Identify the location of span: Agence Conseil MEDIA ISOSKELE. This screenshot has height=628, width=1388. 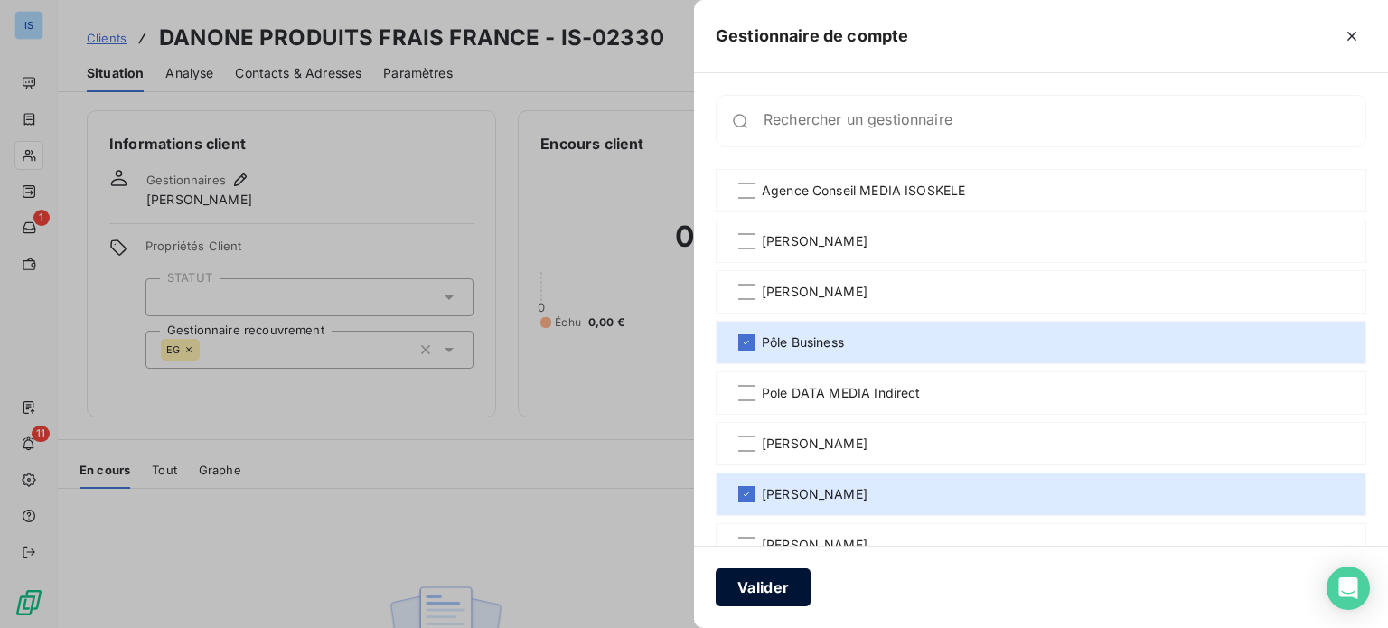
(863, 191).